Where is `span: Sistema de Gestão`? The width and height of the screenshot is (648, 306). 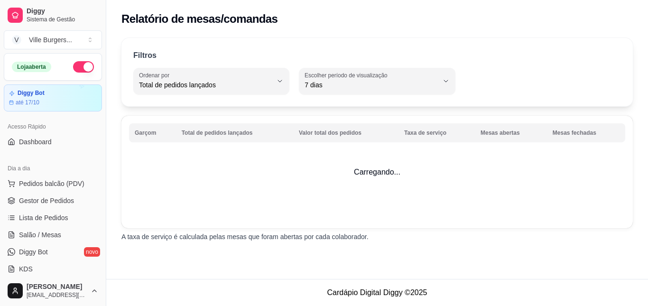 span: Sistema de Gestão is located at coordinates (62, 19).